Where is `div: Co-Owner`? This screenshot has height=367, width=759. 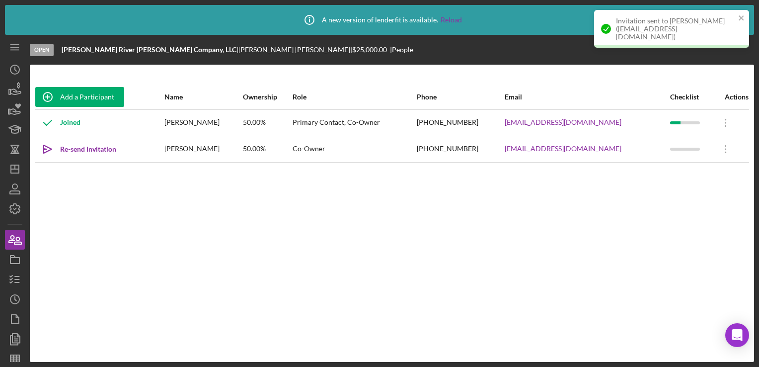
div: Co-Owner is located at coordinates (354, 149).